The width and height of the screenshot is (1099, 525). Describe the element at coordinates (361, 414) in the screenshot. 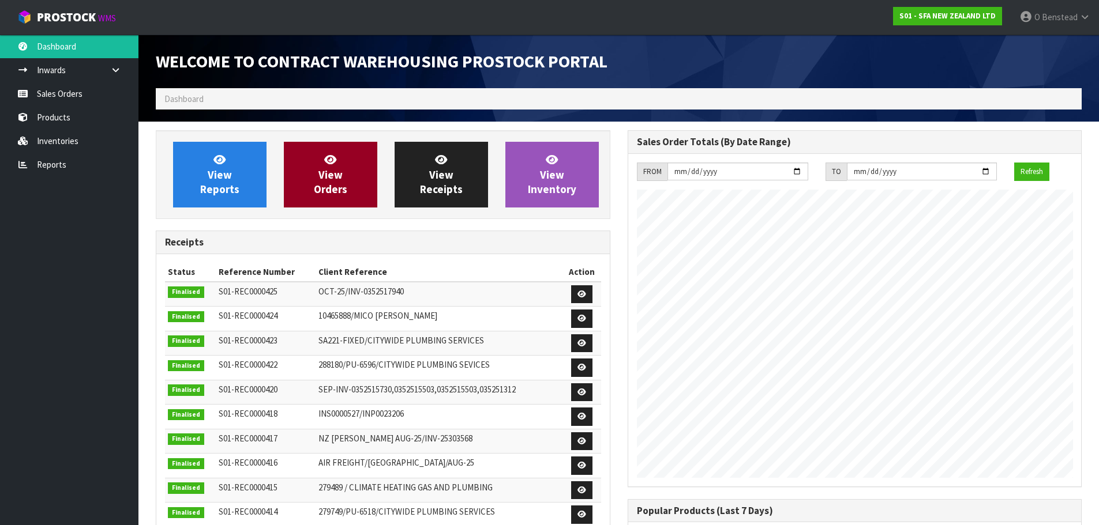

I see `span: INS0000527/INP0023206` at that location.